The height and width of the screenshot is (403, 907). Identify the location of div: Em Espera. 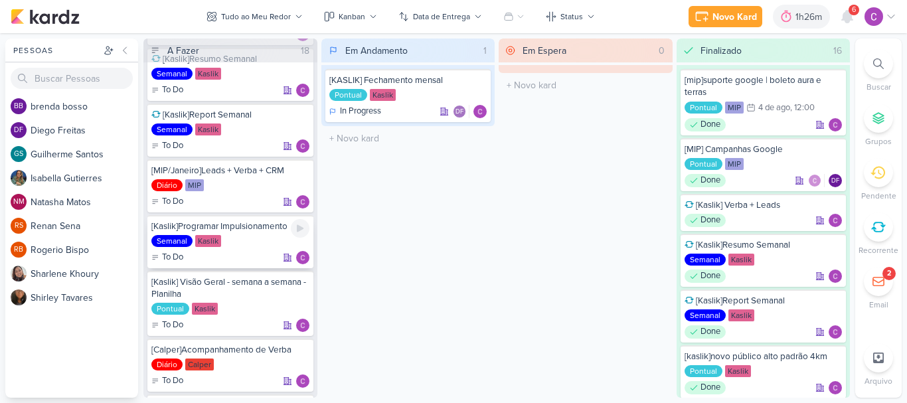
(544, 50).